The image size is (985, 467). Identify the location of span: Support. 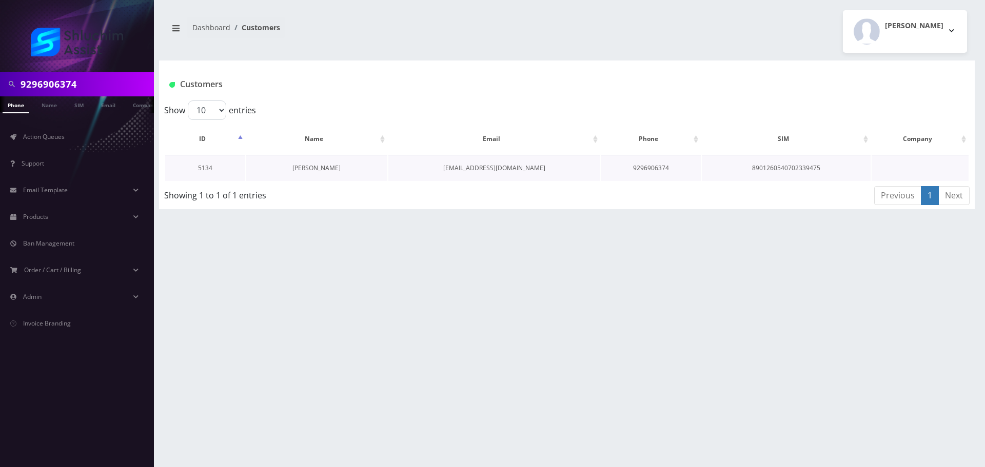
(33, 163).